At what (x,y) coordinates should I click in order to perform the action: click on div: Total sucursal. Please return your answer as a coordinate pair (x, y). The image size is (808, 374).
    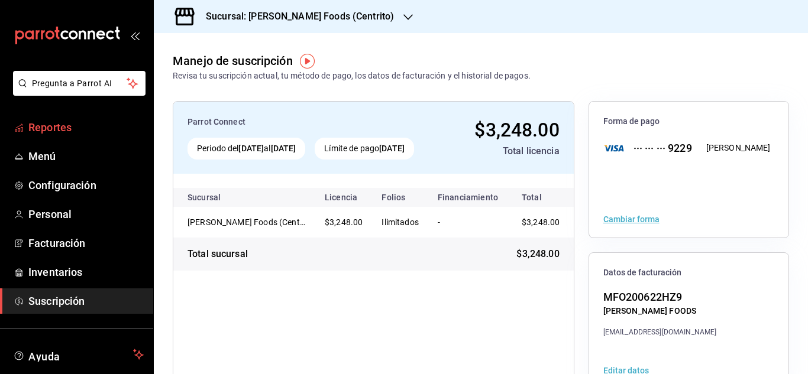
    Looking at the image, I should click on (218, 254).